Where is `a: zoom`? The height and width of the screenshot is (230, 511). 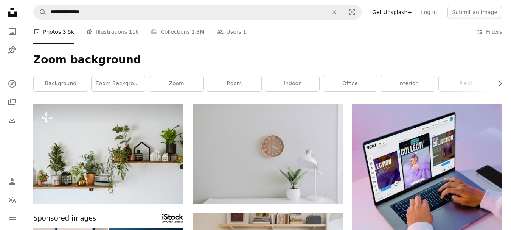 a: zoom is located at coordinates (176, 84).